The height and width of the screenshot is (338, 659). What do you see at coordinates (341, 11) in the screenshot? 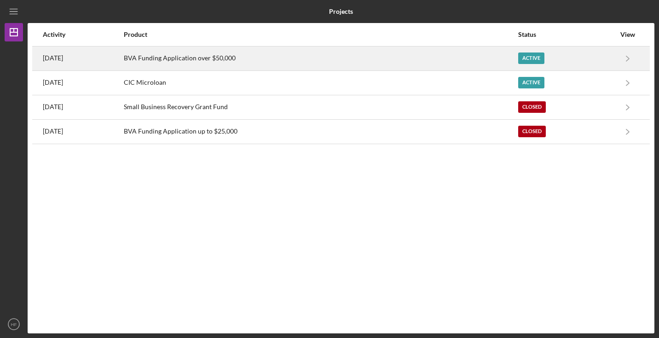
I see `b: Projects` at bounding box center [341, 11].